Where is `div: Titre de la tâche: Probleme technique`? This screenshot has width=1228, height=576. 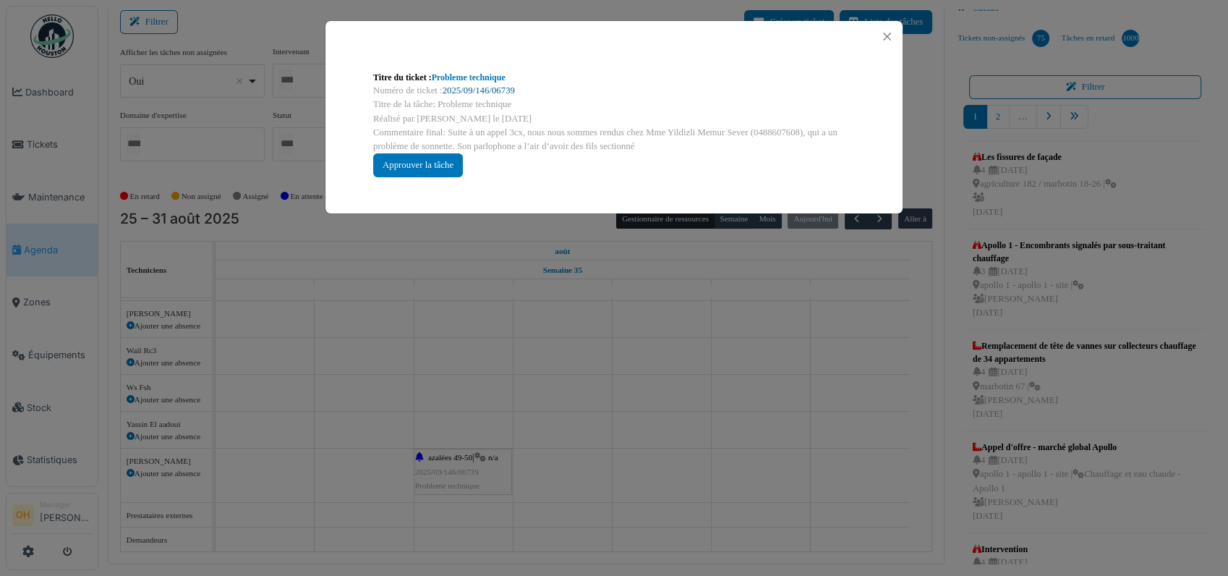 div: Titre de la tâche: Probleme technique is located at coordinates (614, 104).